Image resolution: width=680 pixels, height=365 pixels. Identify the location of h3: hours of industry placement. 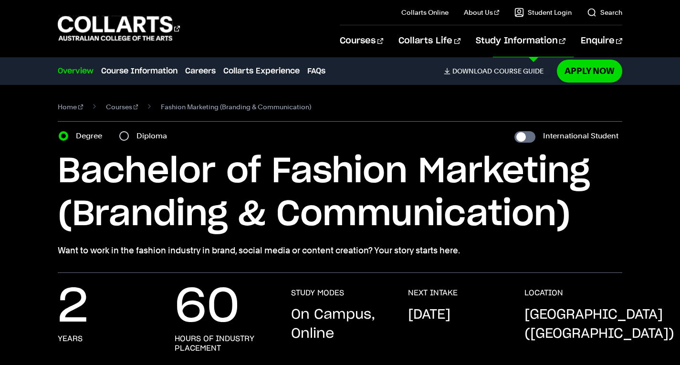
(223, 344).